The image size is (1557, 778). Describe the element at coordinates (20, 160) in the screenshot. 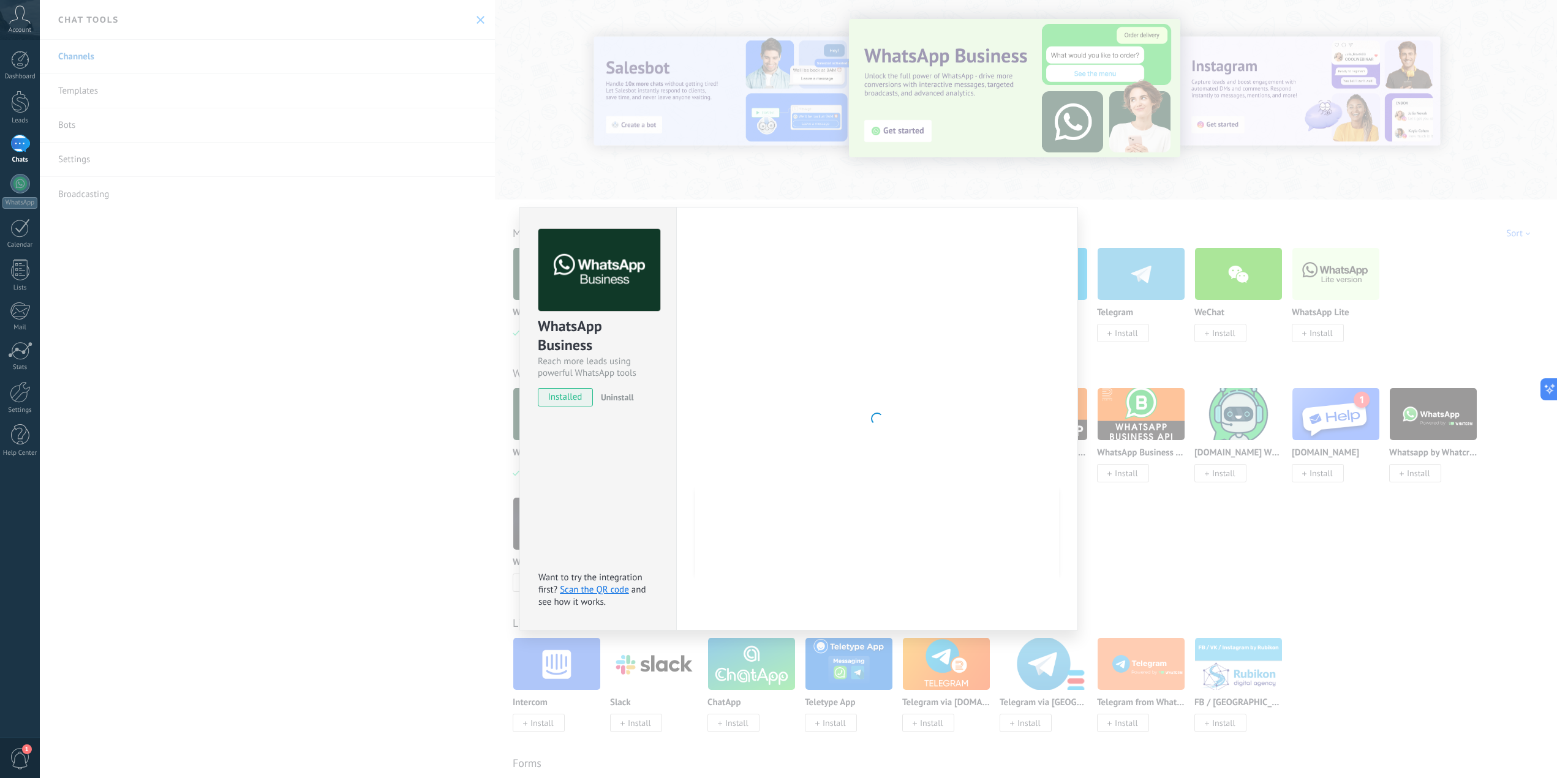

I see `div: Chats` at that location.